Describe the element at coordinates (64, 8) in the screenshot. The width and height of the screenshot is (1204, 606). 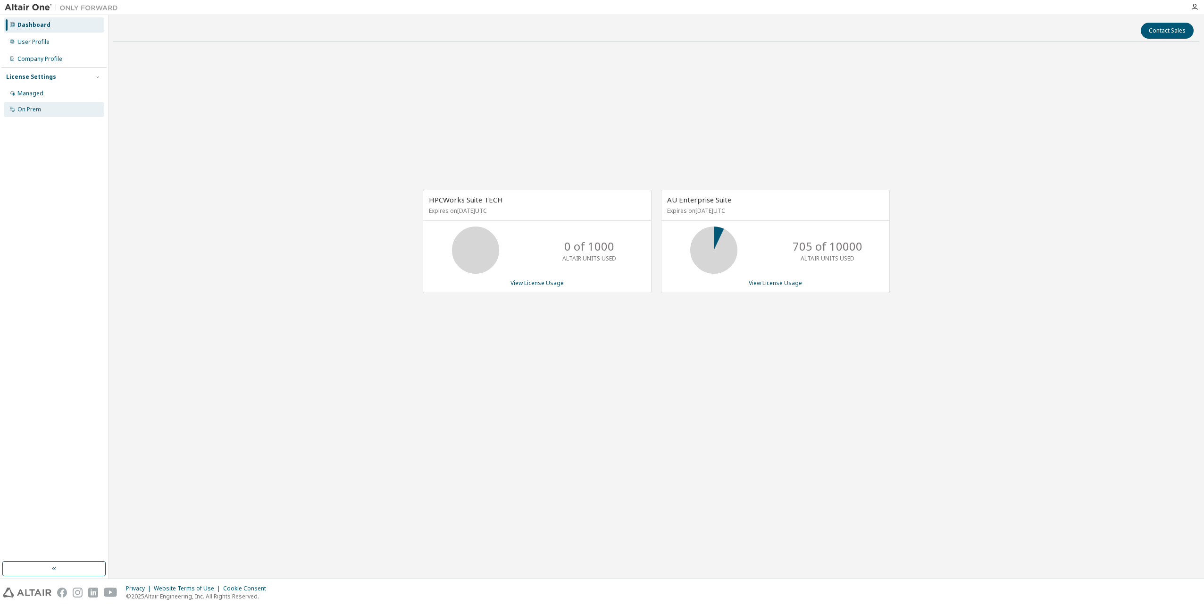
I see `img: Altair One` at that location.